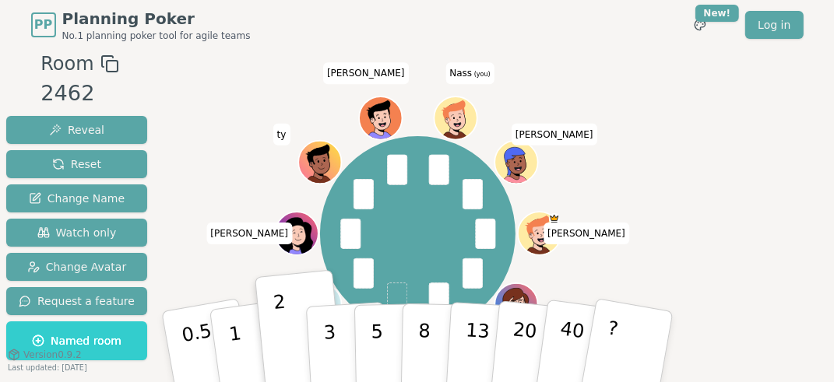  What do you see at coordinates (282, 333) in the screenshot?
I see `p: 2` at bounding box center [282, 333].